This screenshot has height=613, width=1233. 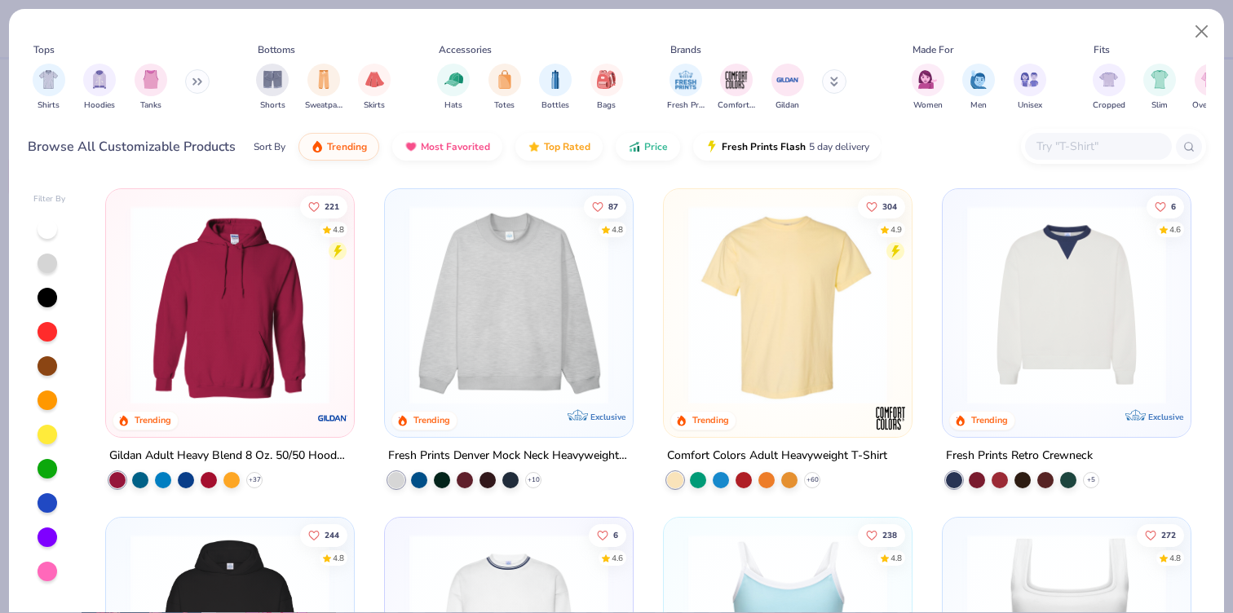 What do you see at coordinates (890, 418) in the screenshot?
I see `img: Comfort Colors logo` at bounding box center [890, 418].